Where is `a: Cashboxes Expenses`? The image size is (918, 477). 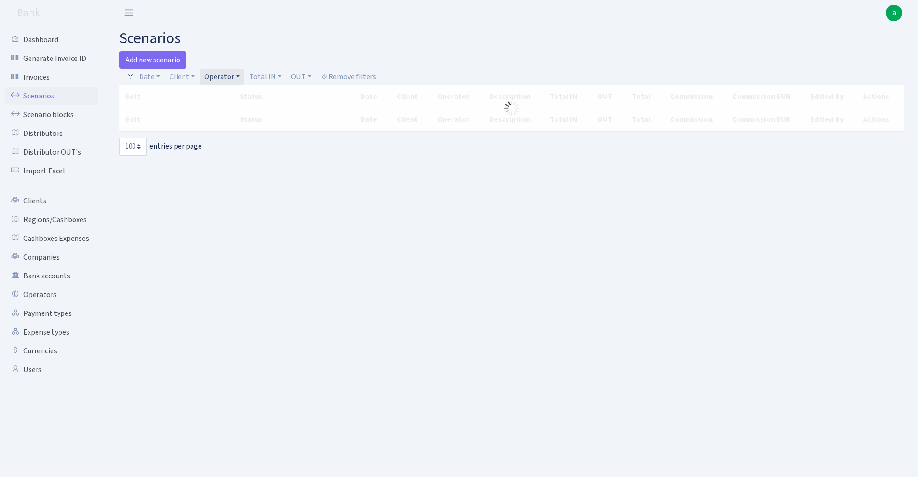 a: Cashboxes Expenses is located at coordinates (52, 238).